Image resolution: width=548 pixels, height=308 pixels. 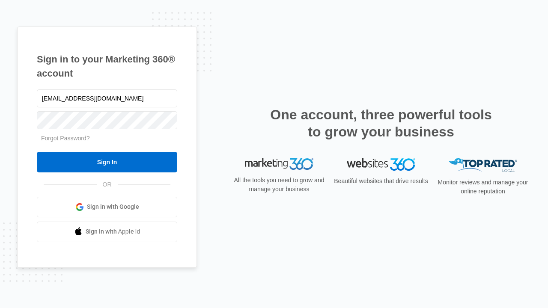 What do you see at coordinates (107, 232) in the screenshot?
I see `a: Sign in with Apple Id` at bounding box center [107, 232].